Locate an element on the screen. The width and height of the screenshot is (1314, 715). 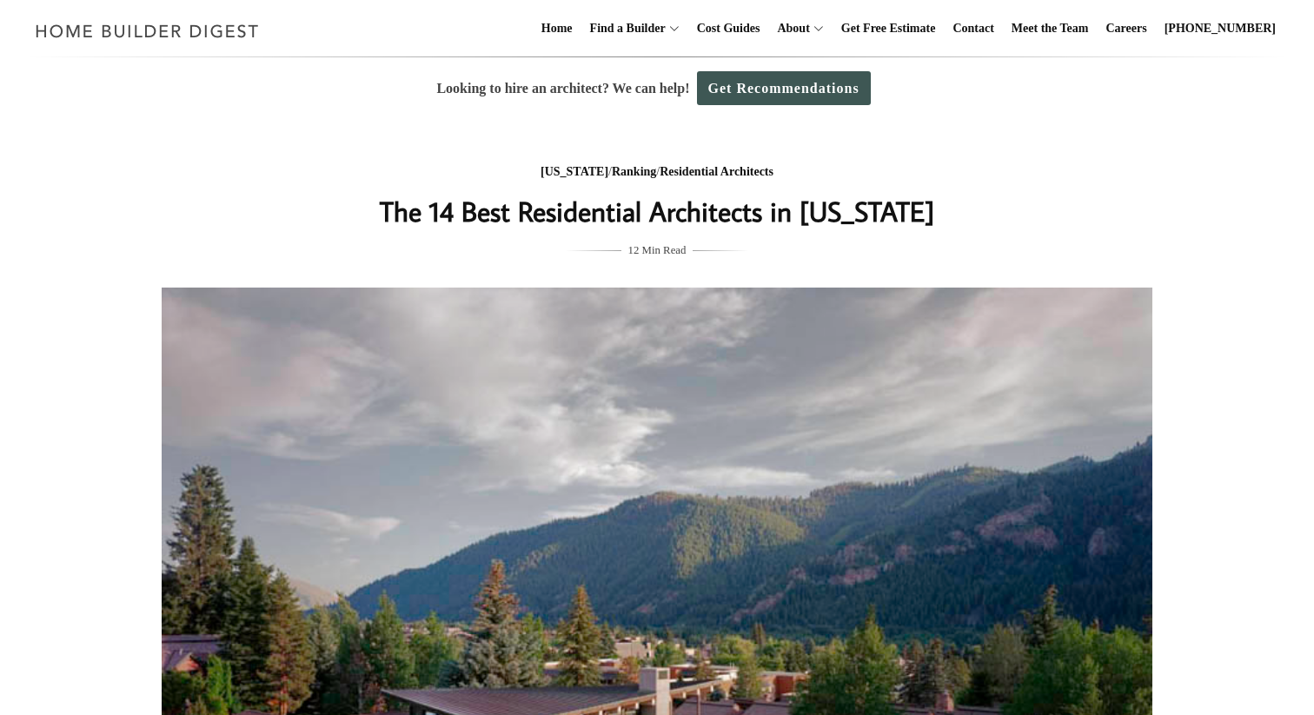
a: Meet the Team is located at coordinates (1050, 29).